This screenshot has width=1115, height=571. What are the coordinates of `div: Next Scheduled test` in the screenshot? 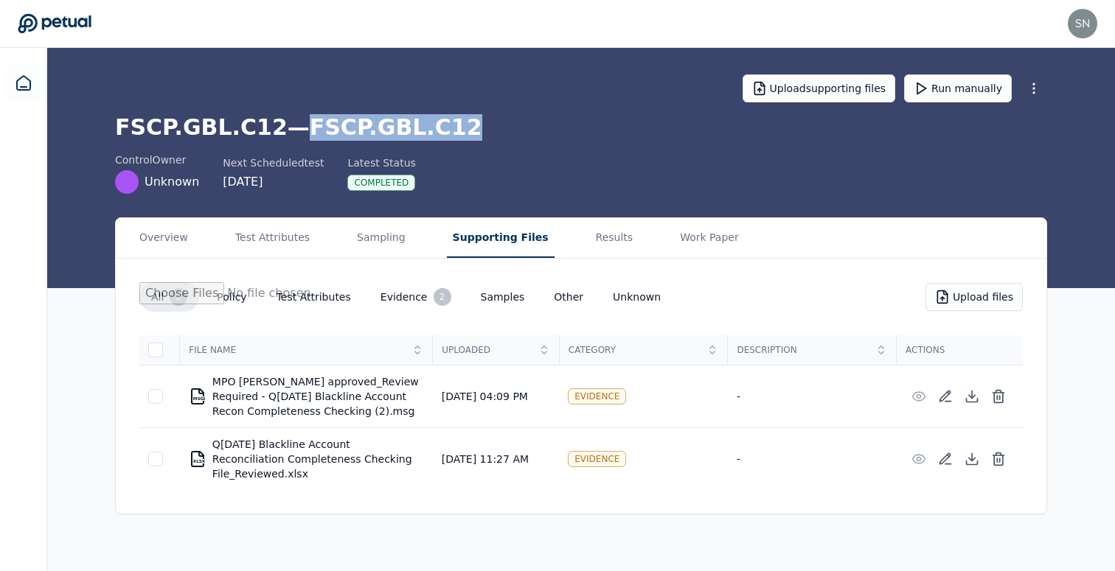 It's located at (273, 163).